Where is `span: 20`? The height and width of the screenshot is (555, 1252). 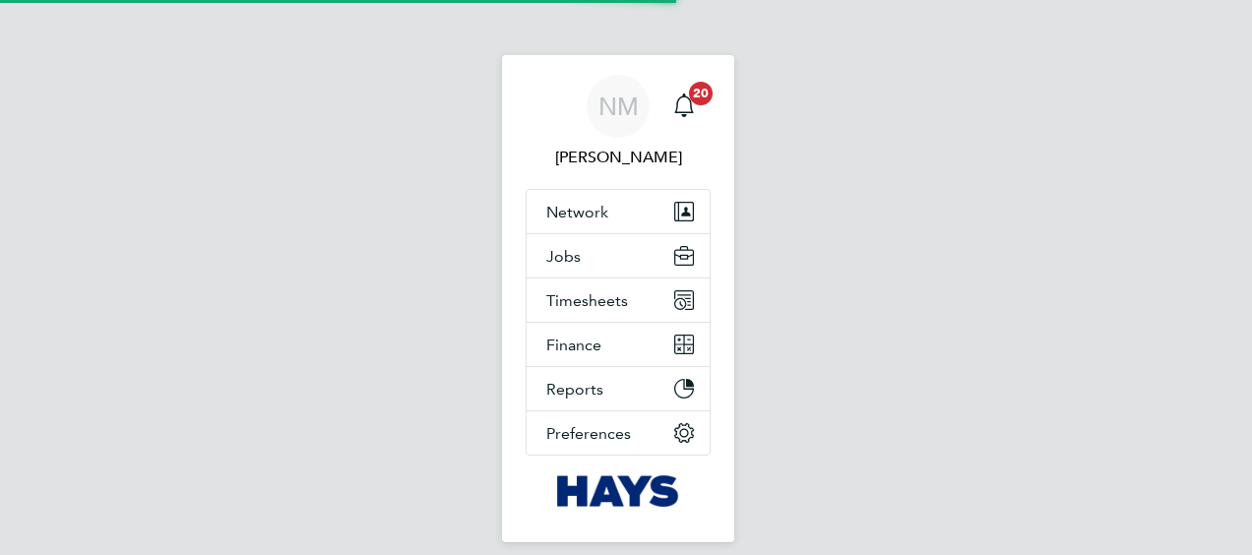 span: 20 is located at coordinates (701, 94).